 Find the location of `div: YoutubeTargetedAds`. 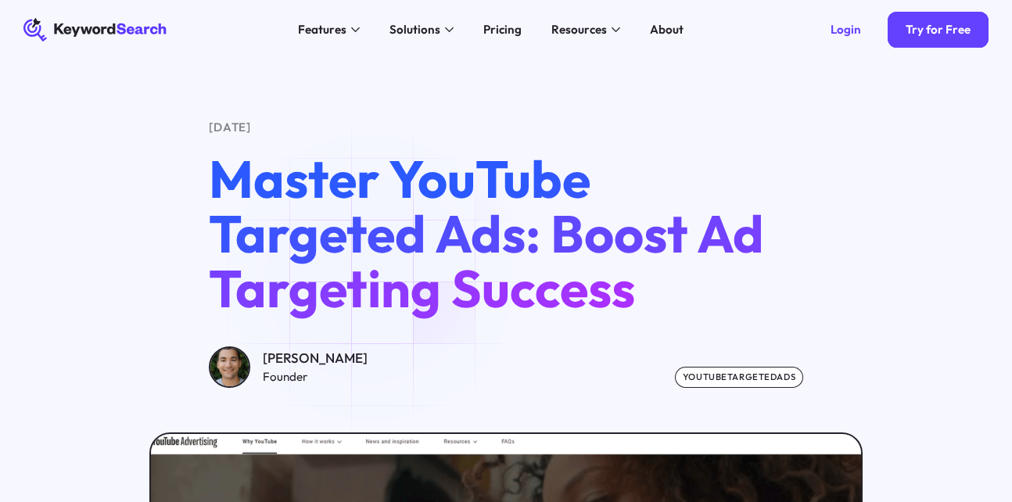

div: YoutubeTargetedAds is located at coordinates (738, 377).